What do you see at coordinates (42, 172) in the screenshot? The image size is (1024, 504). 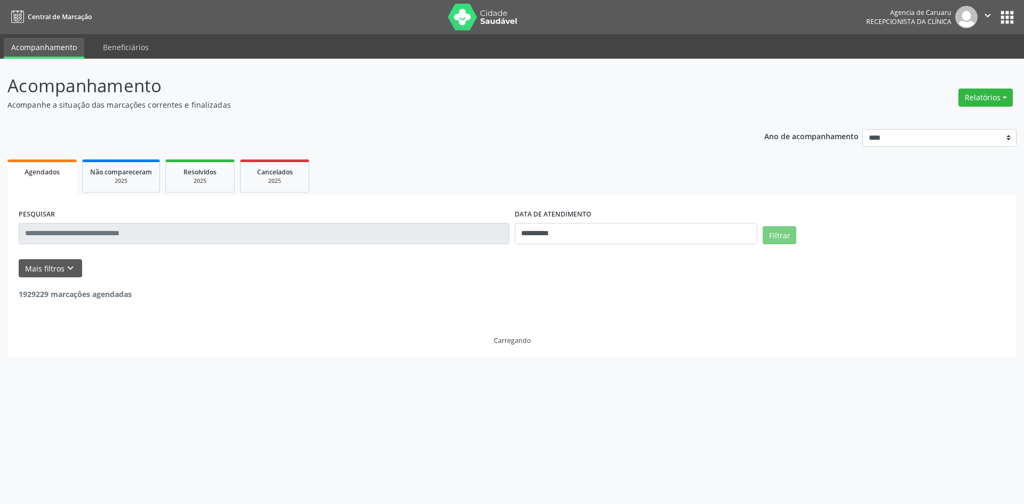 I see `span: Agendados` at bounding box center [42, 172].